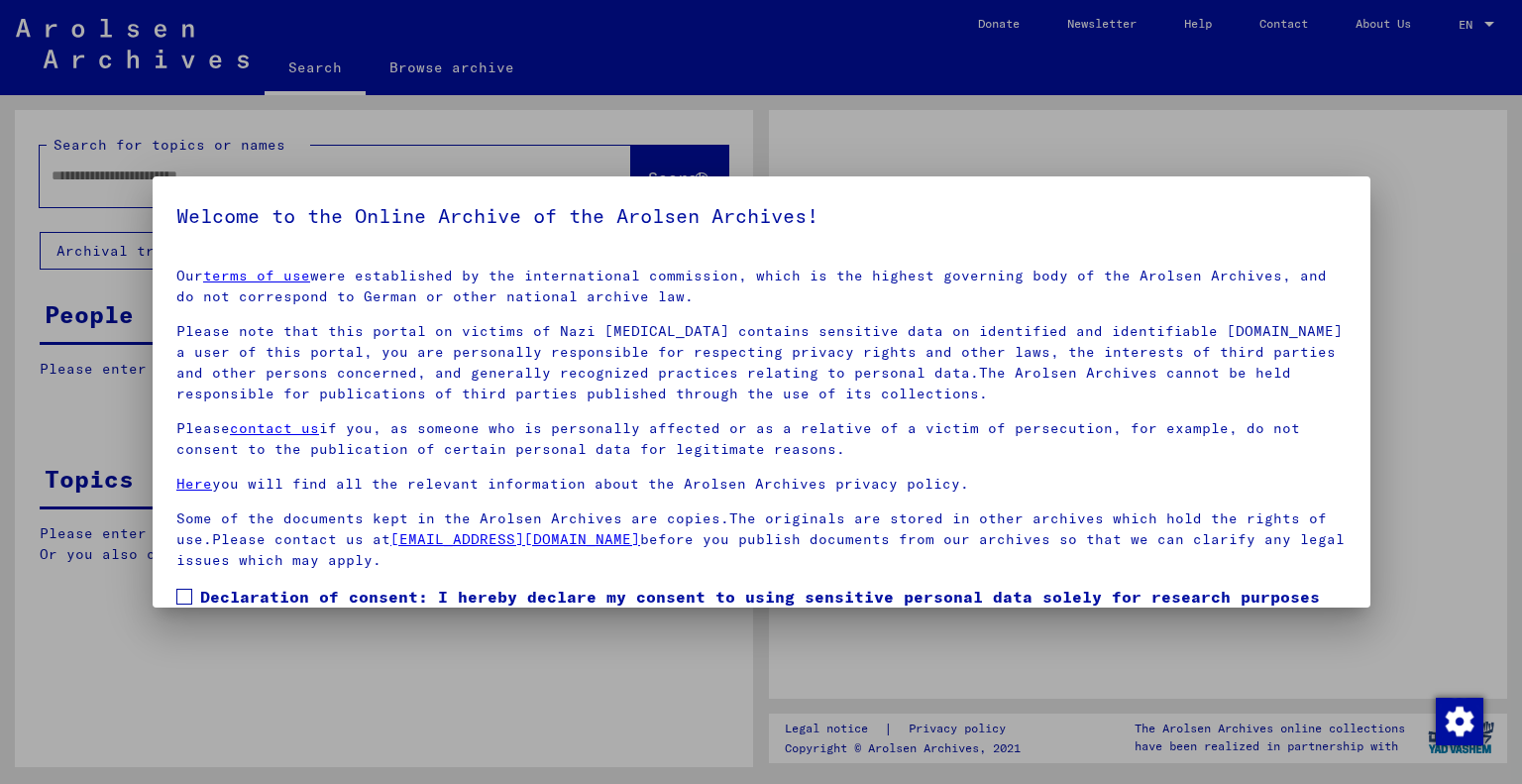  Describe the element at coordinates (761, 483) in the screenshot. I see `p: you will find all the relevant information about the Arolsen Archives privacy policy.` at that location.